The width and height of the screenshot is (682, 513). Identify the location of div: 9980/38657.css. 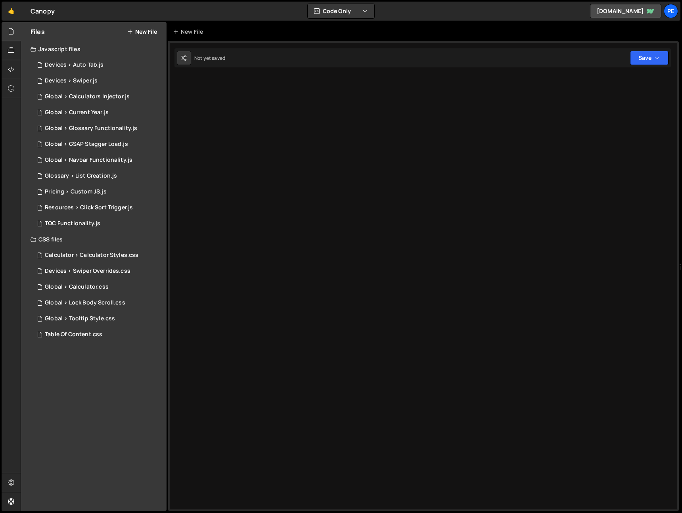
(98, 303).